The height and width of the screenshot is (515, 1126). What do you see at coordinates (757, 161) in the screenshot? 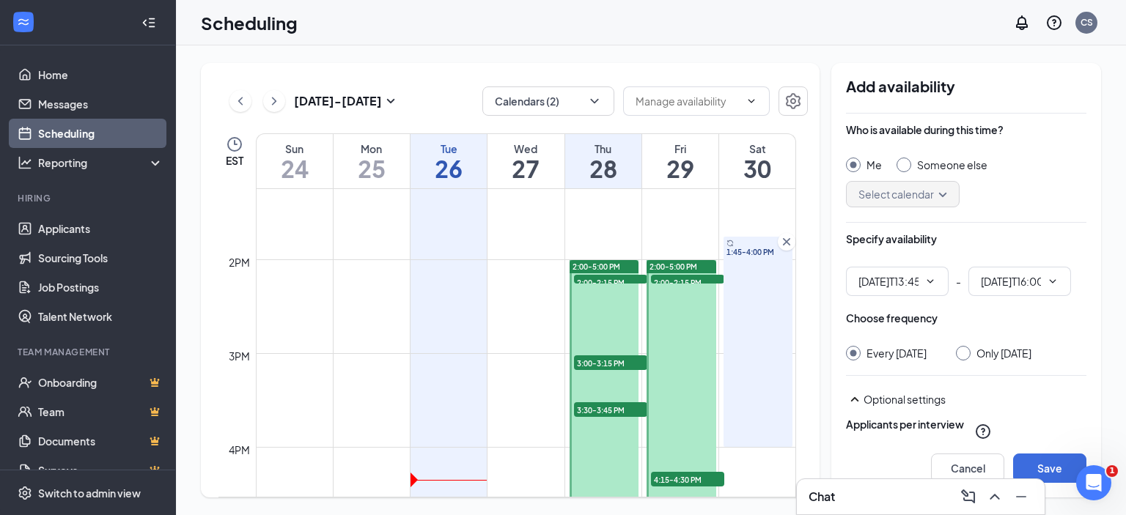
I see `a: August 30, 2025` at bounding box center [757, 161].